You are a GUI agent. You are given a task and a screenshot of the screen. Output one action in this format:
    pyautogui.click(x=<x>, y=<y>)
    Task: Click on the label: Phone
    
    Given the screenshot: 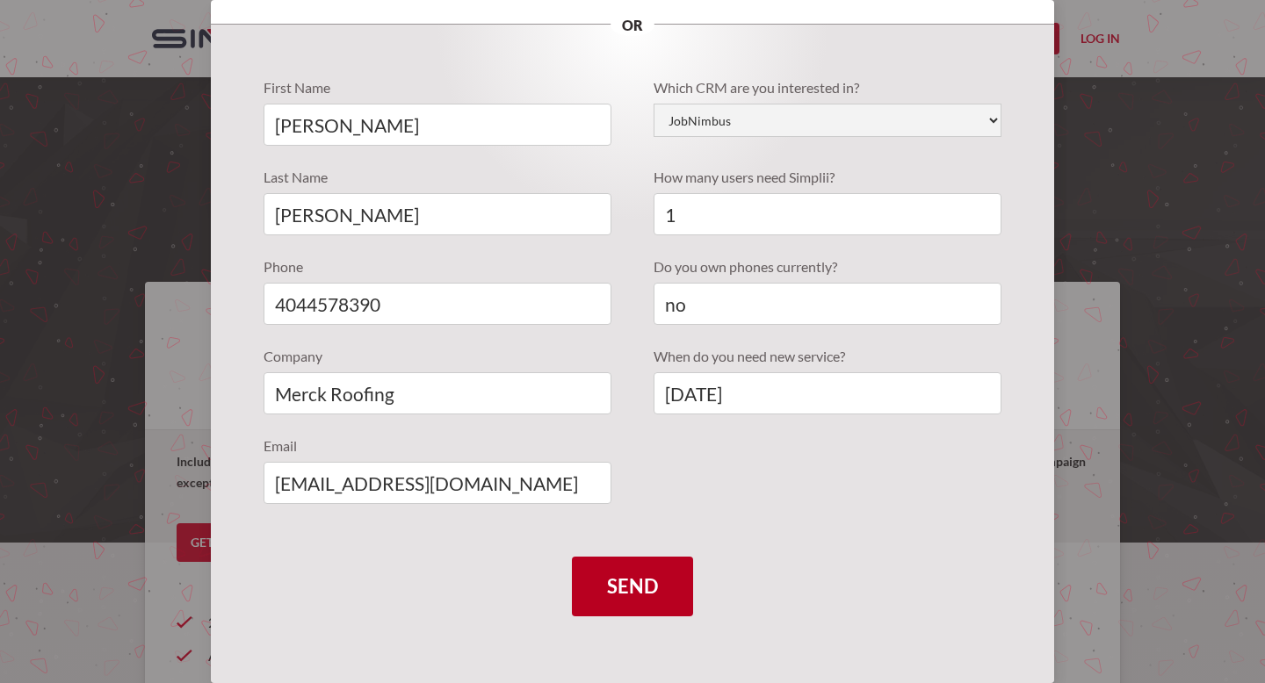 What is the action you would take?
    pyautogui.click(x=437, y=267)
    